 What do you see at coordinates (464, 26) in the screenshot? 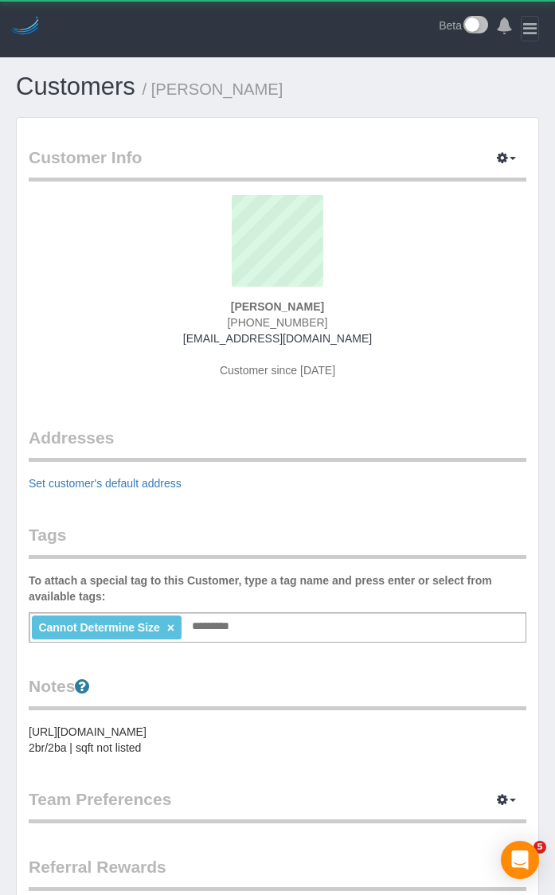
I see `a: Beta` at bounding box center [464, 26].